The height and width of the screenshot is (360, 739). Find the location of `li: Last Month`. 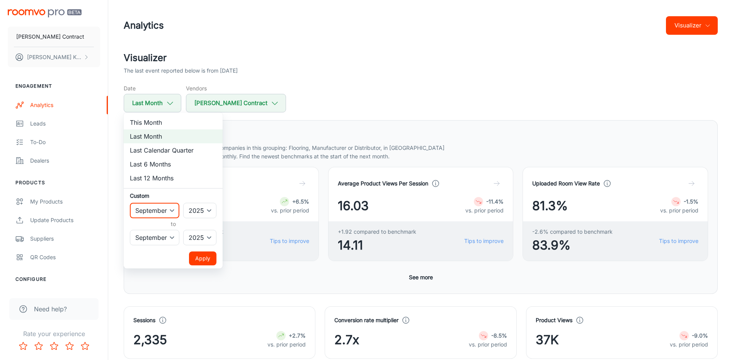

li: Last Month is located at coordinates (173, 136).